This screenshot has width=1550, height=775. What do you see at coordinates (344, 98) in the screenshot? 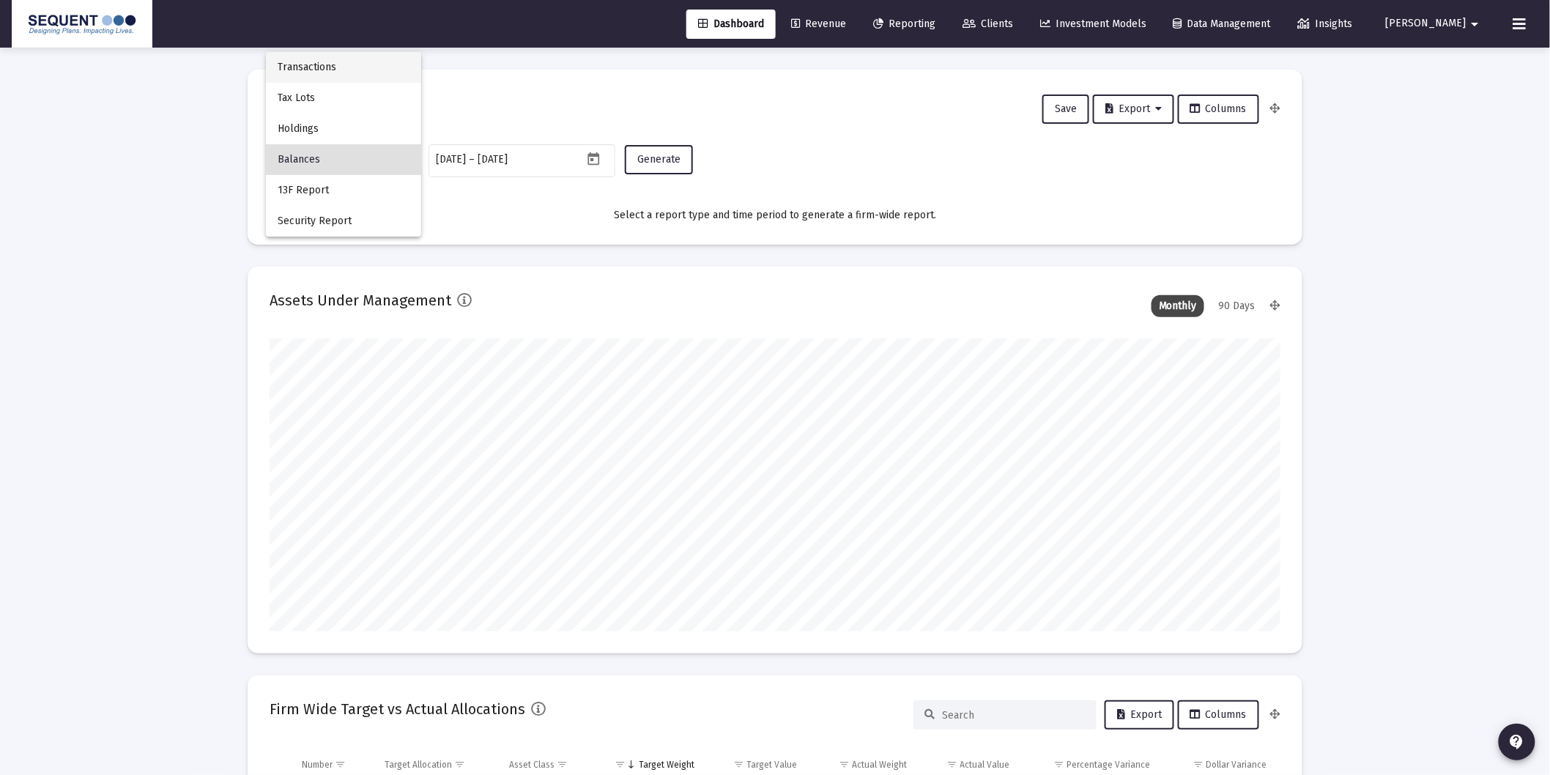
I see `span: Tax Lots` at bounding box center [344, 98].